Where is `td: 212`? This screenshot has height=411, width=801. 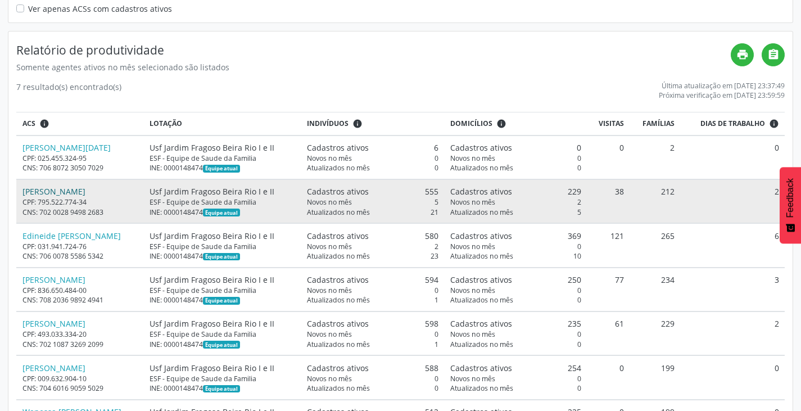 td: 212 is located at coordinates (655, 201).